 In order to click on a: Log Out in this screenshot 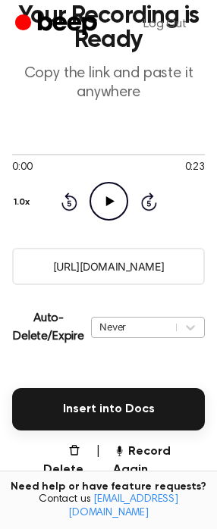, I will do `click(165, 24)`.